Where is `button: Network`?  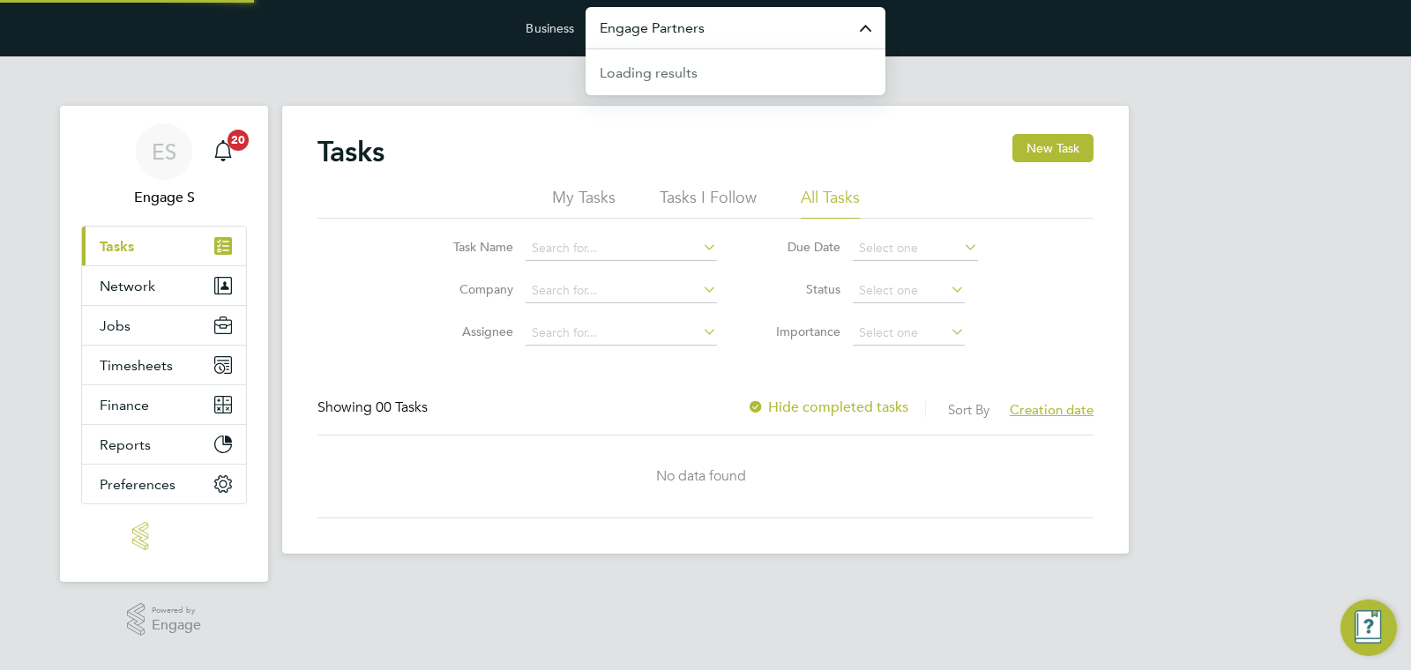
button: Network is located at coordinates (164, 286).